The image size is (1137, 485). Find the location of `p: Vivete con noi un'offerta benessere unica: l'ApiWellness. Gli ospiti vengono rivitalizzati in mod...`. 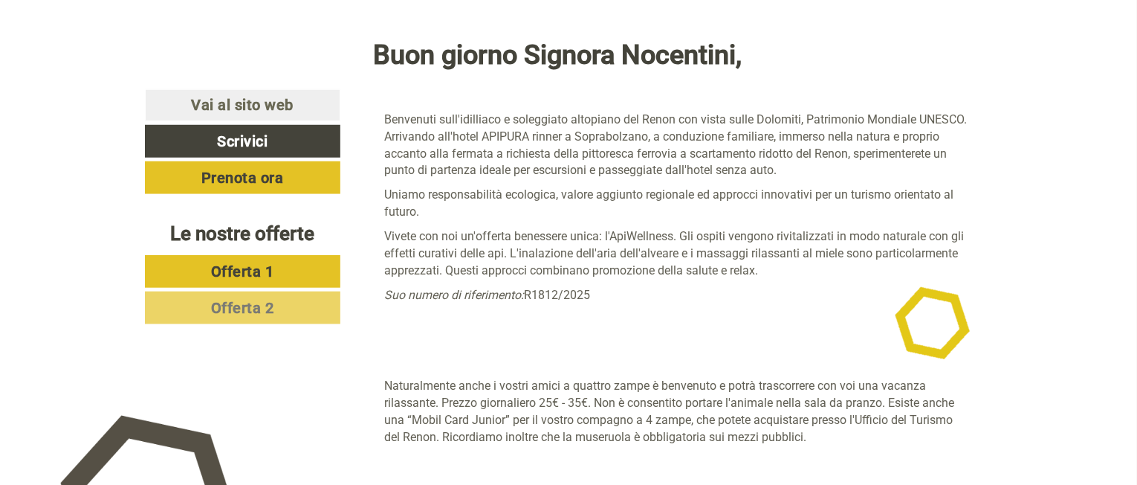

p: Vivete con noi un'offerta benessere unica: l'ApiWellness. Gli ospiti vengono rivitalizzati in mod... is located at coordinates (678, 253).